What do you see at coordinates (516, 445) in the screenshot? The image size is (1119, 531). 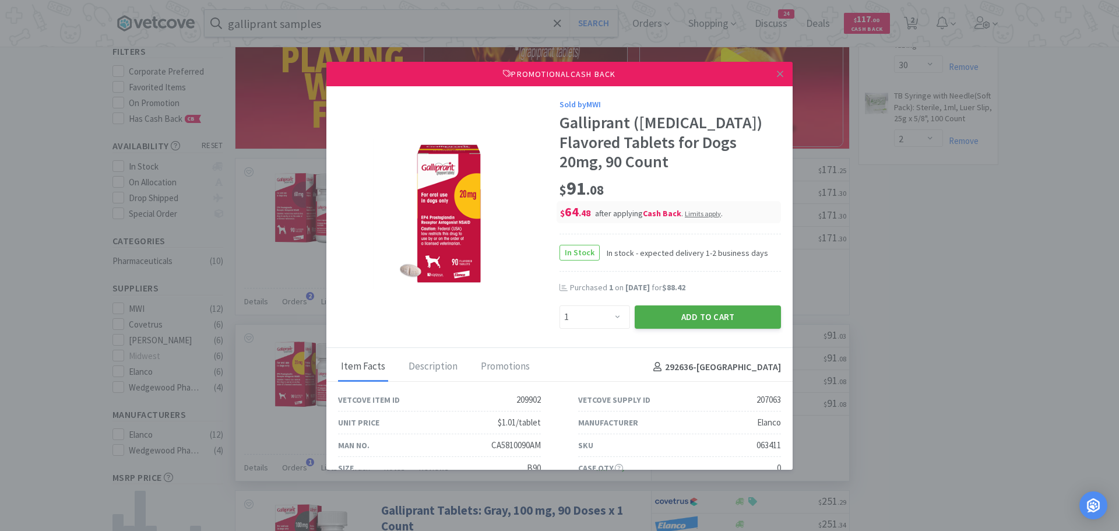 I see `div: CA5810090AM` at bounding box center [516, 445].